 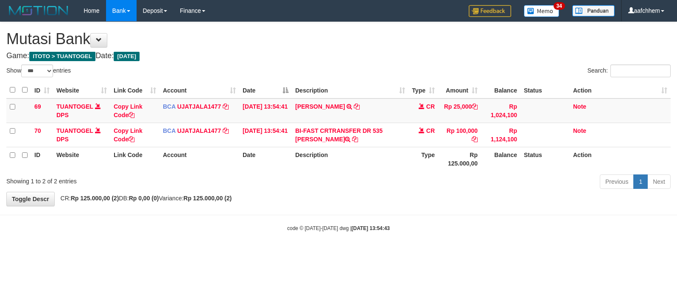 I want to click on th: Date, so click(x=266, y=159).